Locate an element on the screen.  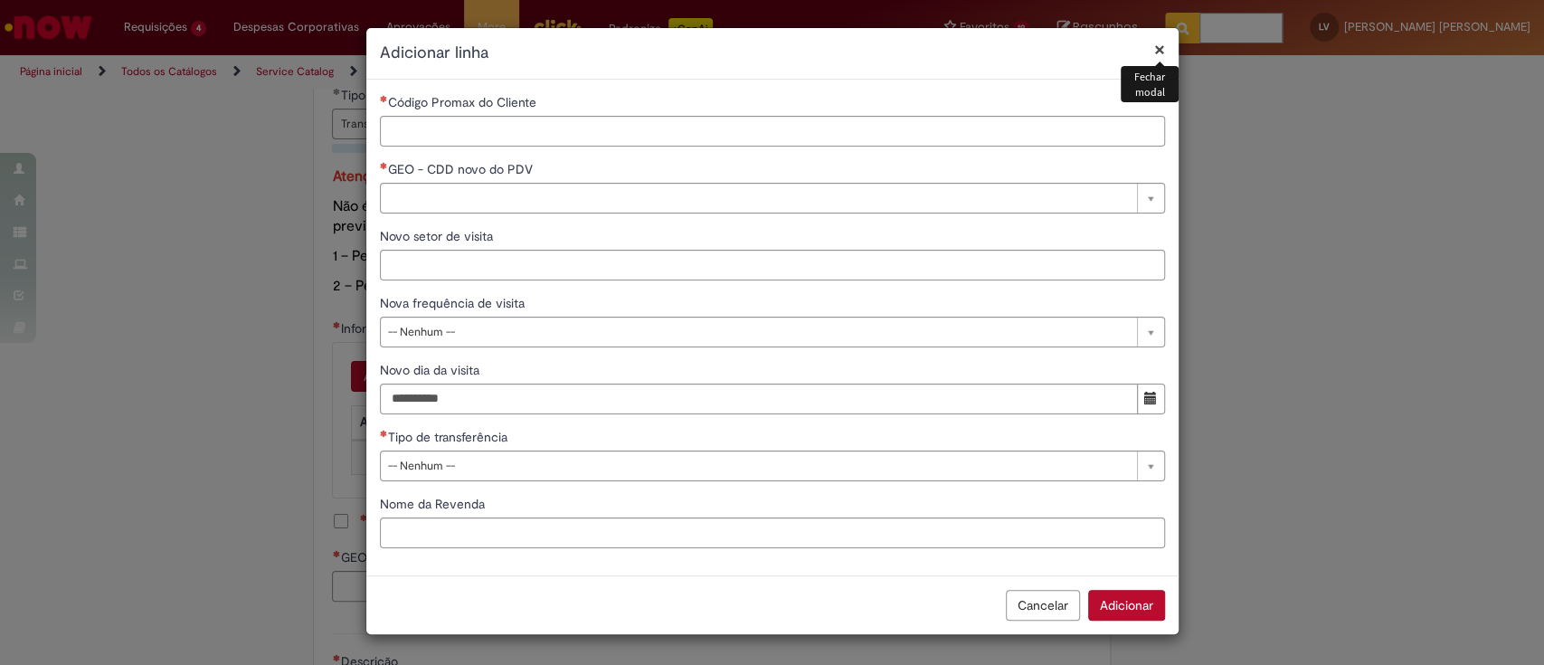
input: Código Promax do Cliente is located at coordinates (773, 131).